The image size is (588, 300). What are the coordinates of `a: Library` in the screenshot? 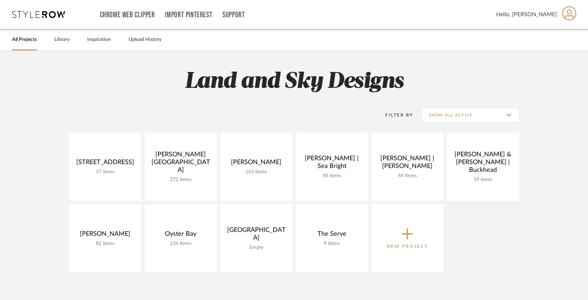 It's located at (62, 40).